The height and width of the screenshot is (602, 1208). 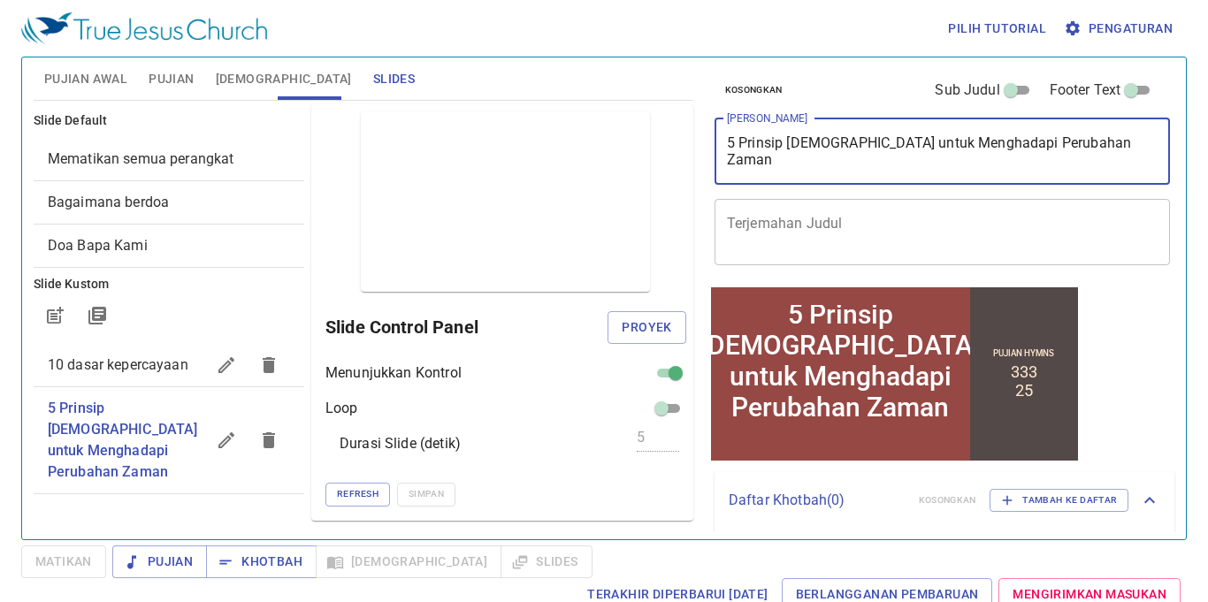 I want to click on p: Loop, so click(x=341, y=409).